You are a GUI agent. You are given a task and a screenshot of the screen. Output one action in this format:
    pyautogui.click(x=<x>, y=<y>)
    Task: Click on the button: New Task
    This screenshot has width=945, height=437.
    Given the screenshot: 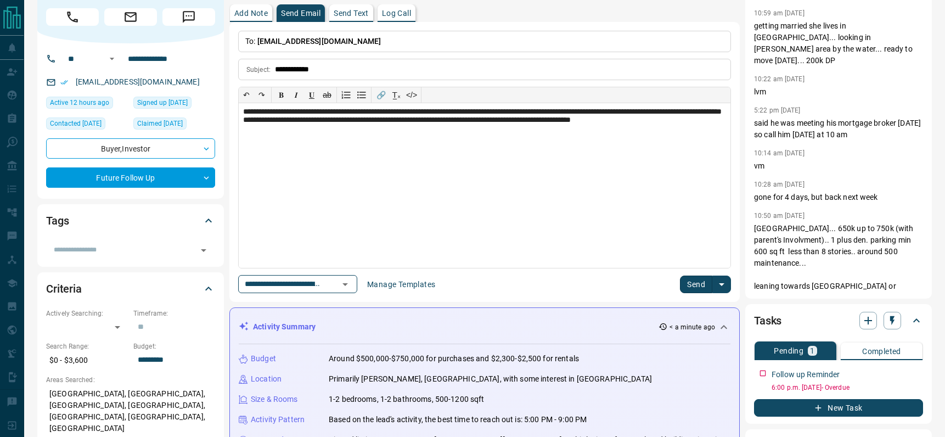 What is the action you would take?
    pyautogui.click(x=838, y=408)
    